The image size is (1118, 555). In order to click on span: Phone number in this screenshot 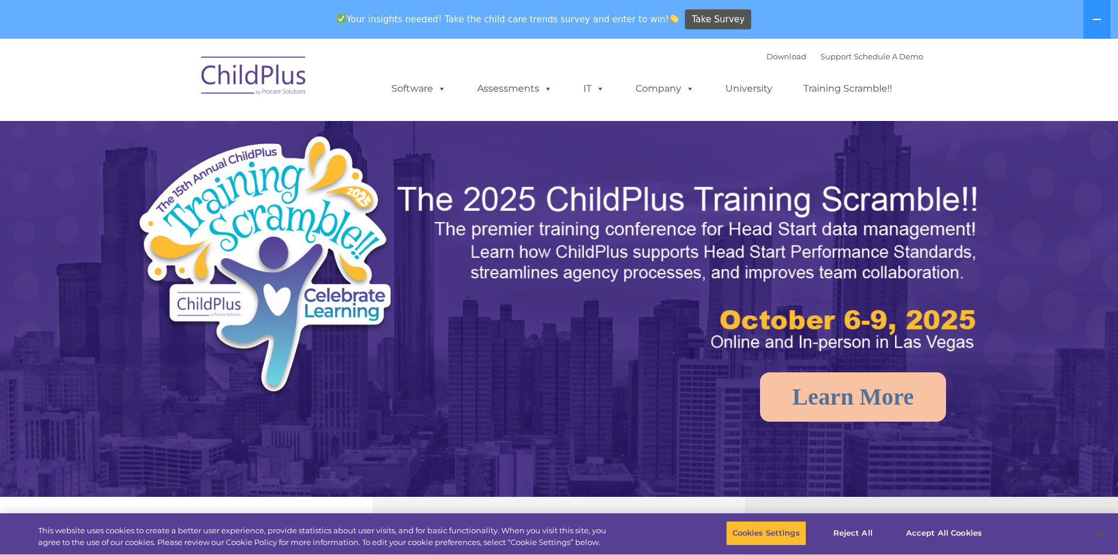, I will do `click(188, 130)`.